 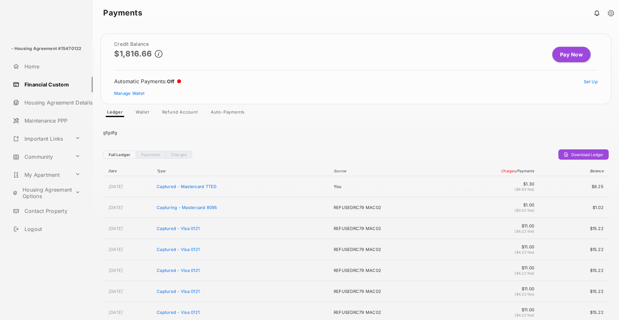 What do you see at coordinates (356, 132) in the screenshot?
I see `div: gfgdfg` at bounding box center [356, 132].